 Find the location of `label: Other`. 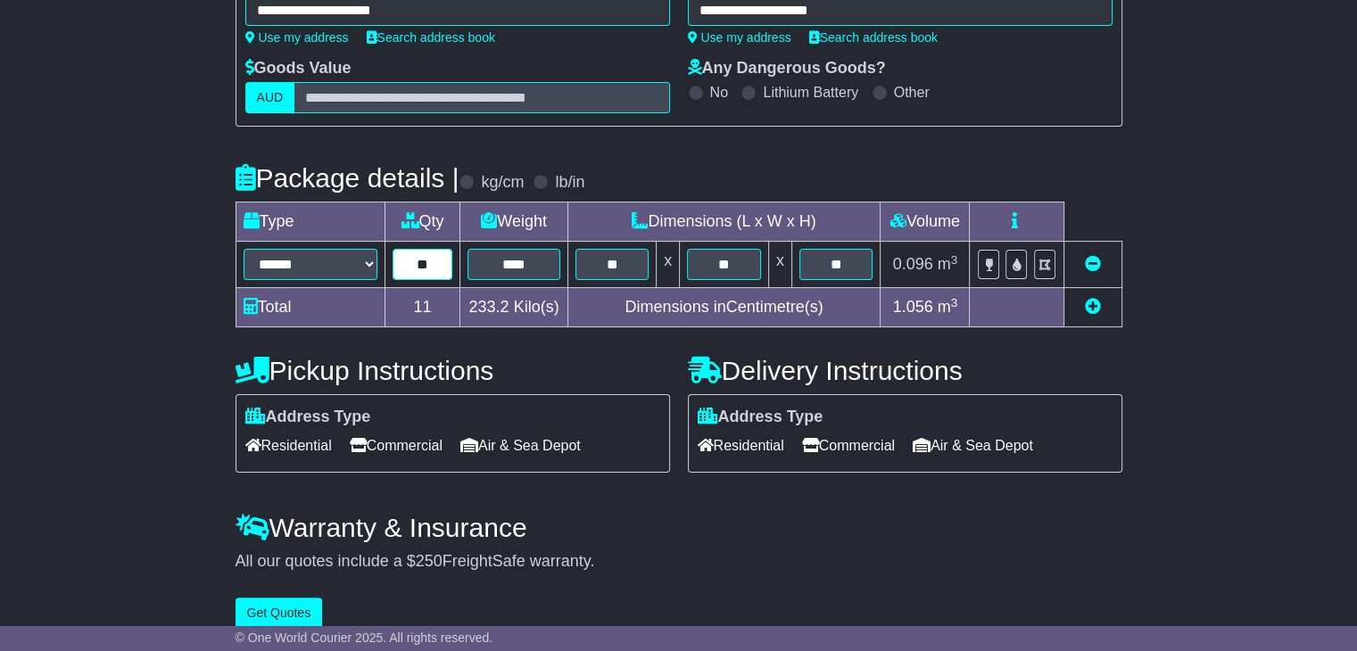

label: Other is located at coordinates (912, 92).